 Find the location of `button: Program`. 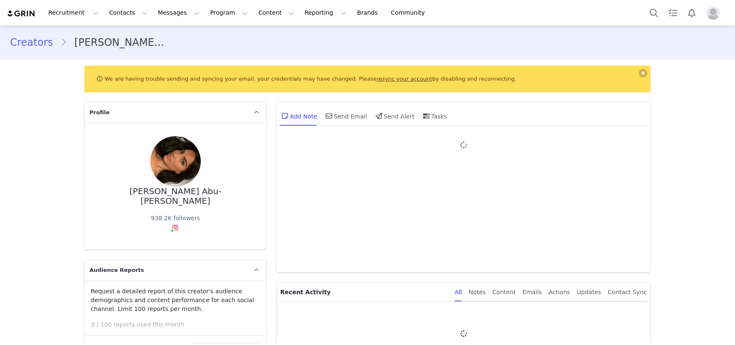

button: Program is located at coordinates (229, 13).